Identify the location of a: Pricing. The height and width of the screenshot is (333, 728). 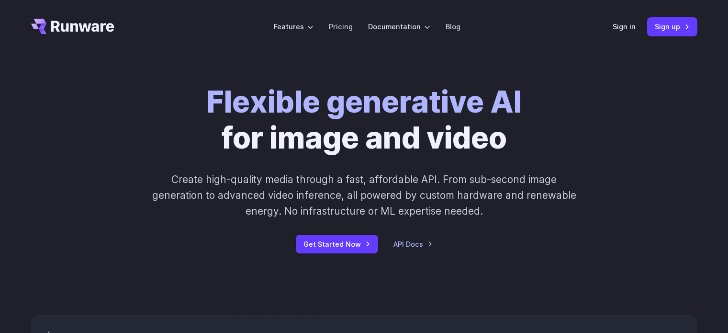
(341, 26).